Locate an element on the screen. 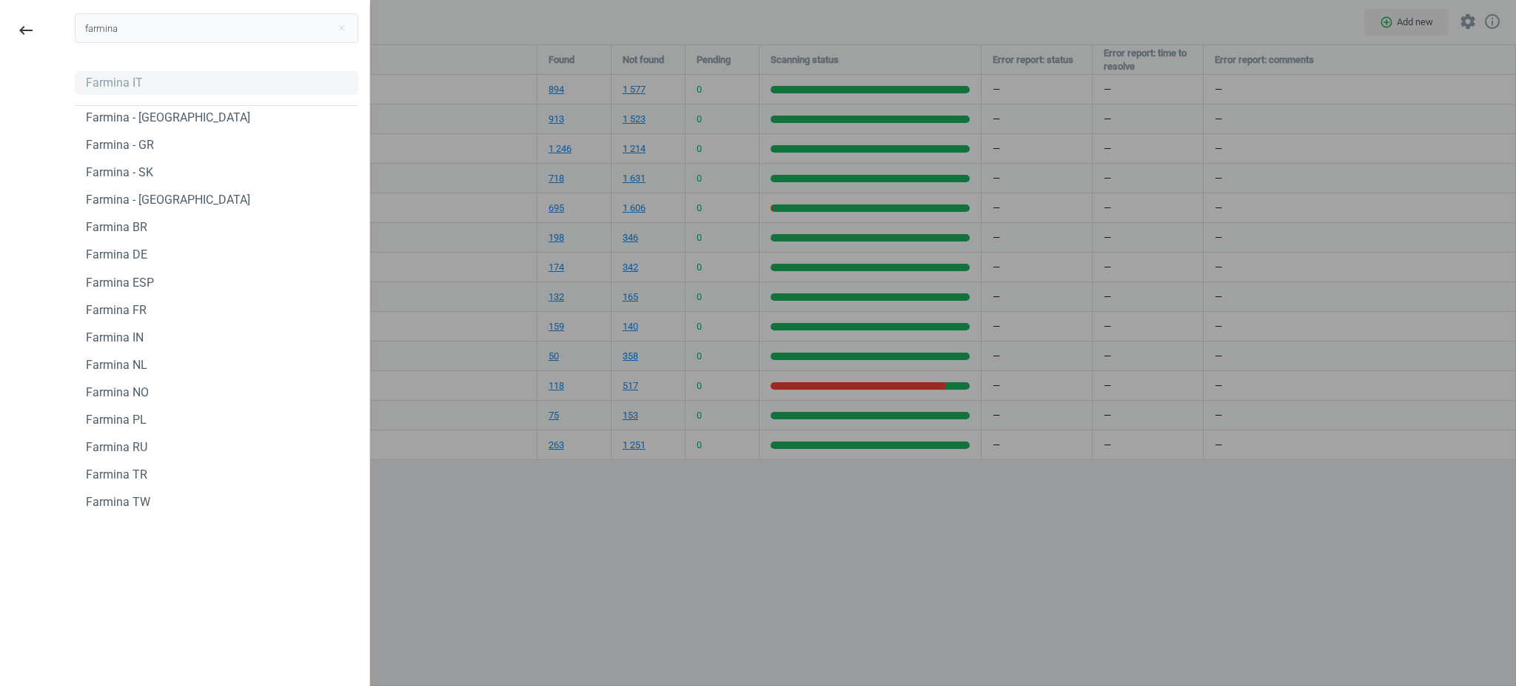 Image resolution: width=1516 pixels, height=686 pixels. div: Farmina DE is located at coordinates (116, 255).